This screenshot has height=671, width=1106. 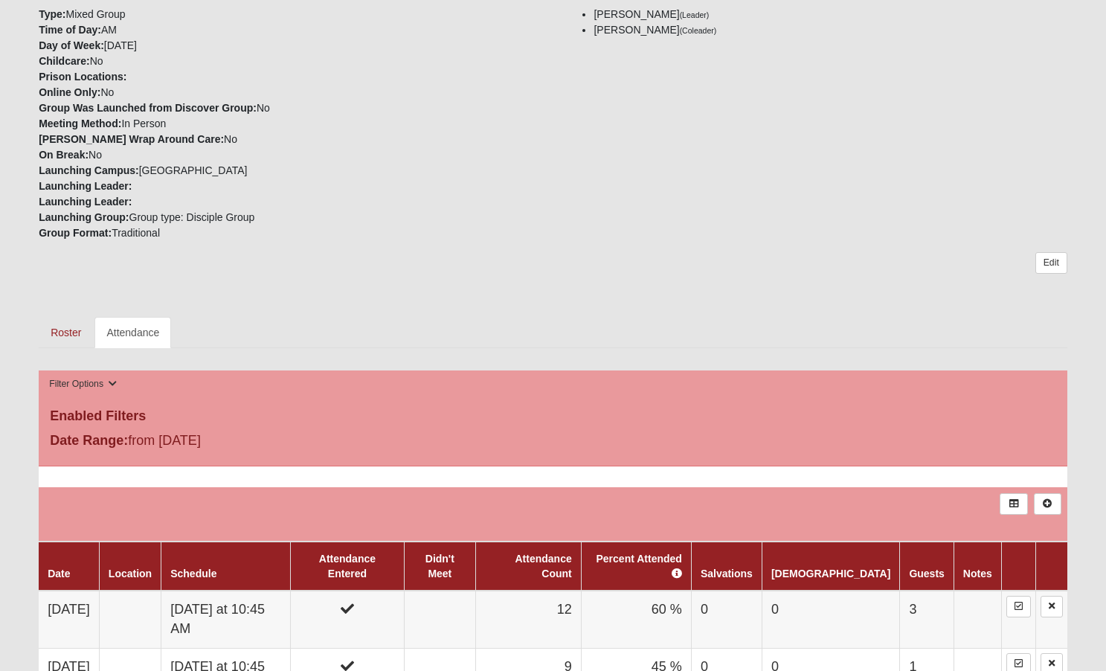 I want to click on a: Delete, so click(x=1051, y=606).